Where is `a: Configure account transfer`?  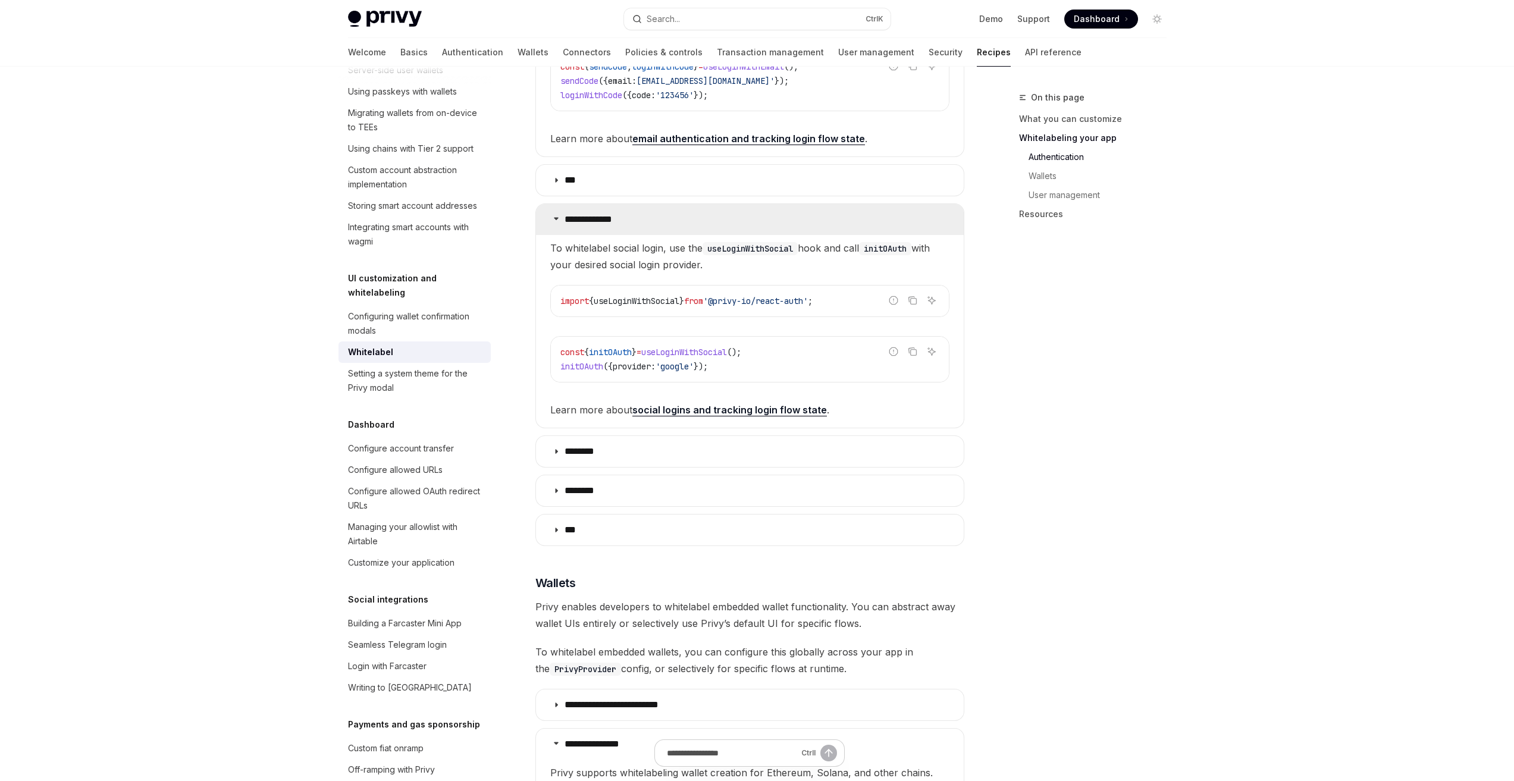
a: Configure account transfer is located at coordinates (415, 449).